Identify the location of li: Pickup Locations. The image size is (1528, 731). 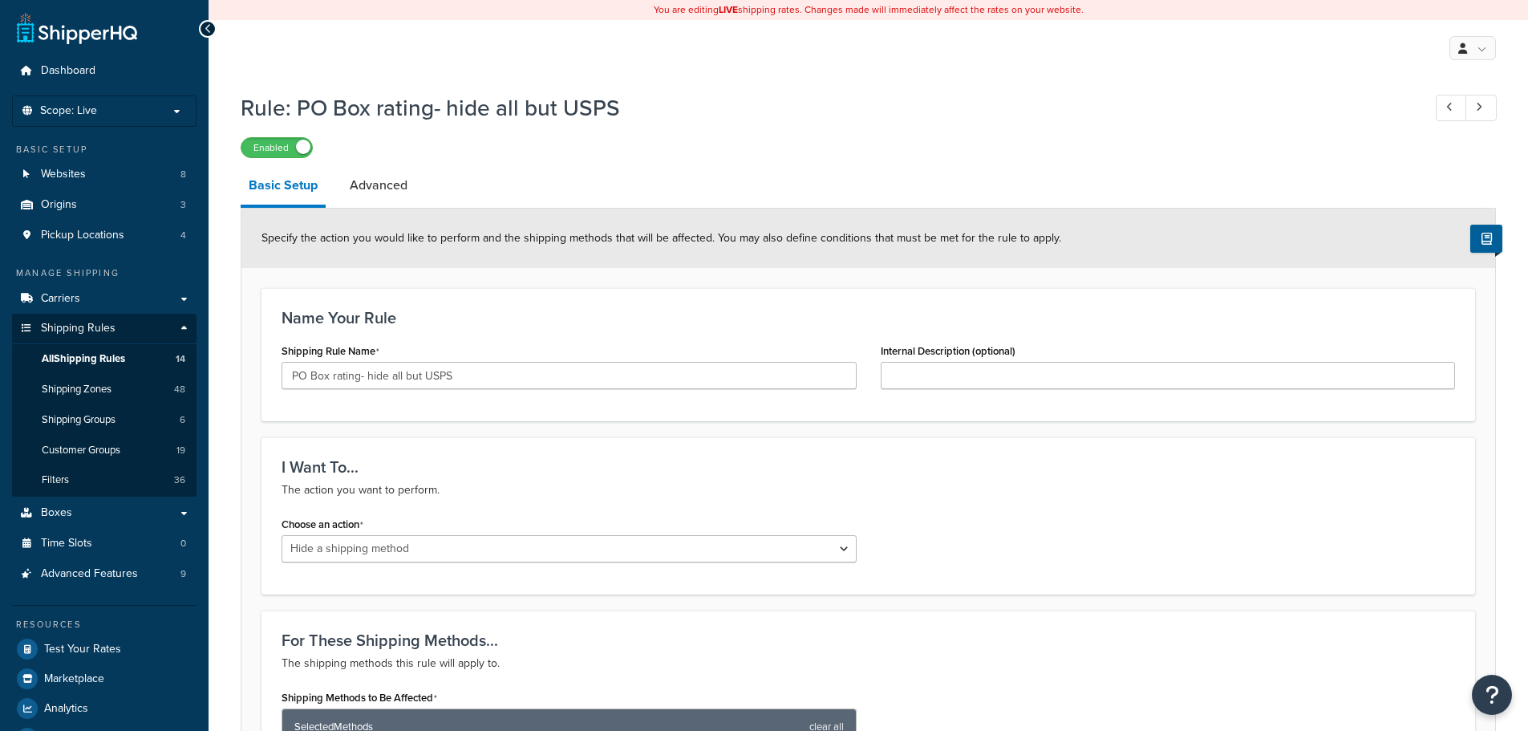
(104, 235).